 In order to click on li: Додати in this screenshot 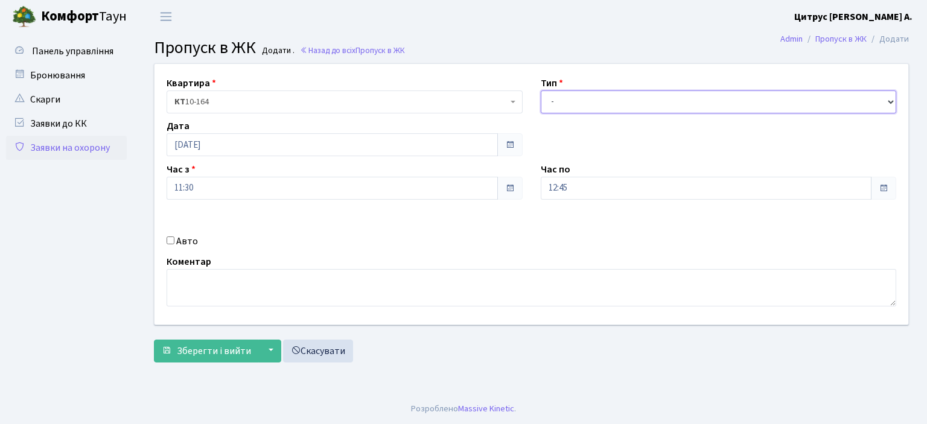, I will do `click(888, 39)`.